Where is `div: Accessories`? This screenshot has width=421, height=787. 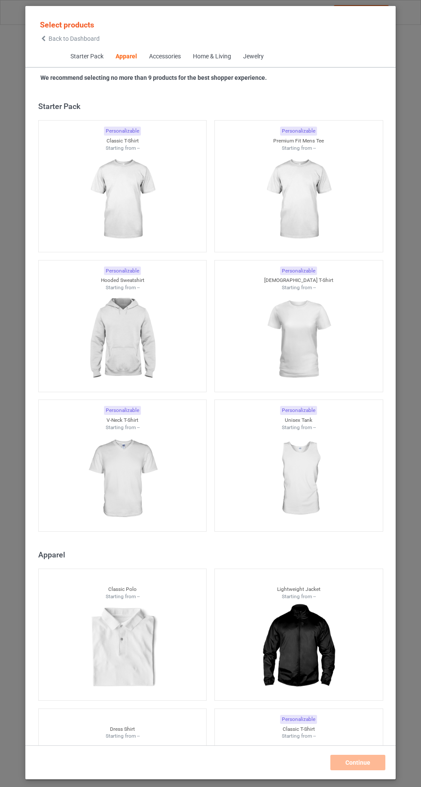 div: Accessories is located at coordinates (164, 57).